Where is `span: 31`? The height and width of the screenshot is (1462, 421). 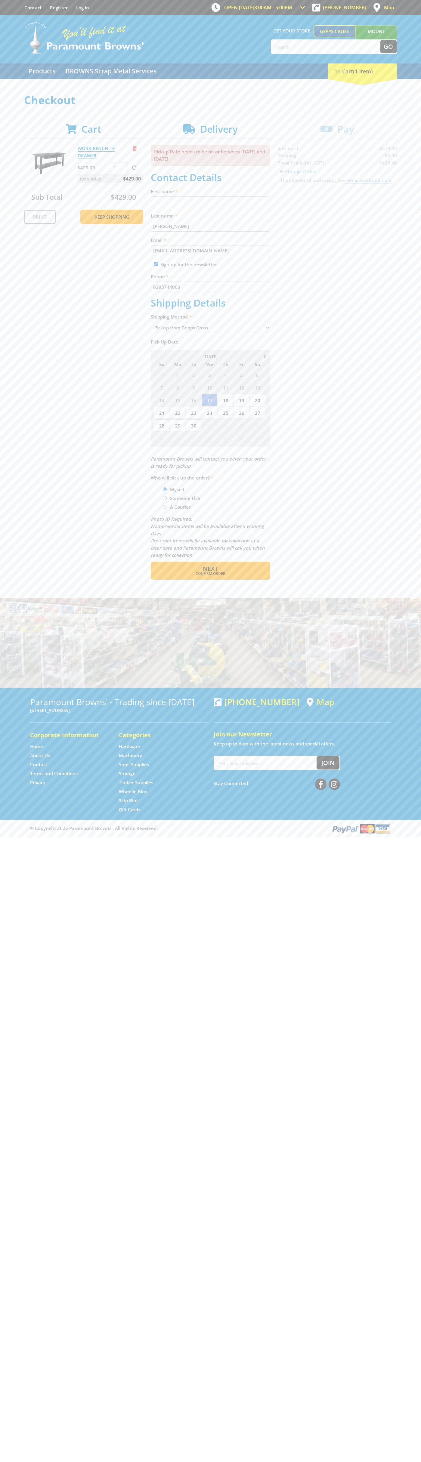
span: 31 is located at coordinates (162, 375).